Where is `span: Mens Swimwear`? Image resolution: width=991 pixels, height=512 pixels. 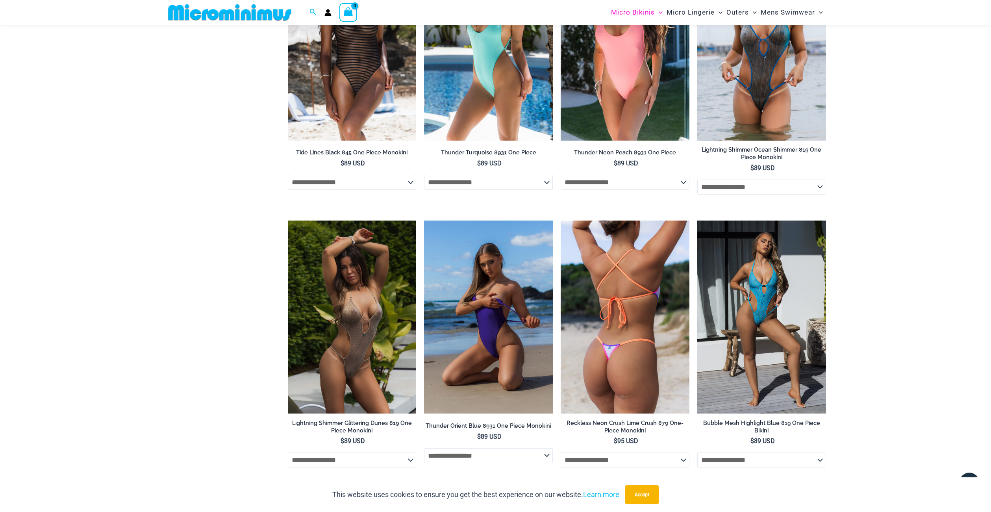 span: Mens Swimwear is located at coordinates (788, 12).